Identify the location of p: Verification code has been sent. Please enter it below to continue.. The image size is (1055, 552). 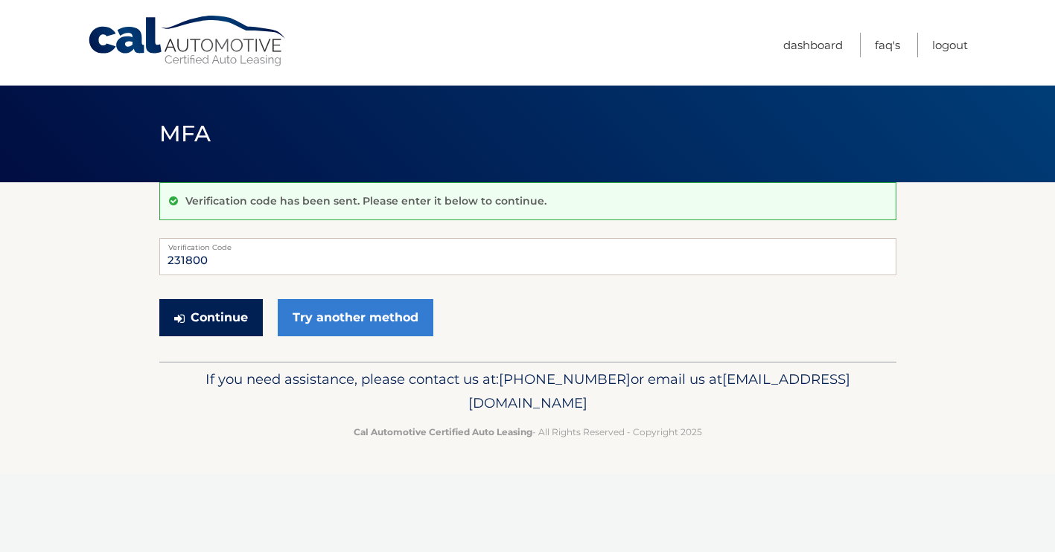
(365, 201).